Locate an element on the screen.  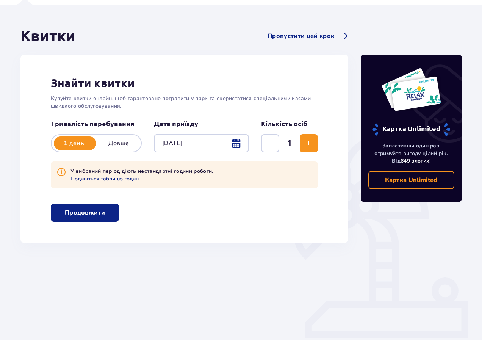
button: Продовжити is located at coordinates (85, 213).